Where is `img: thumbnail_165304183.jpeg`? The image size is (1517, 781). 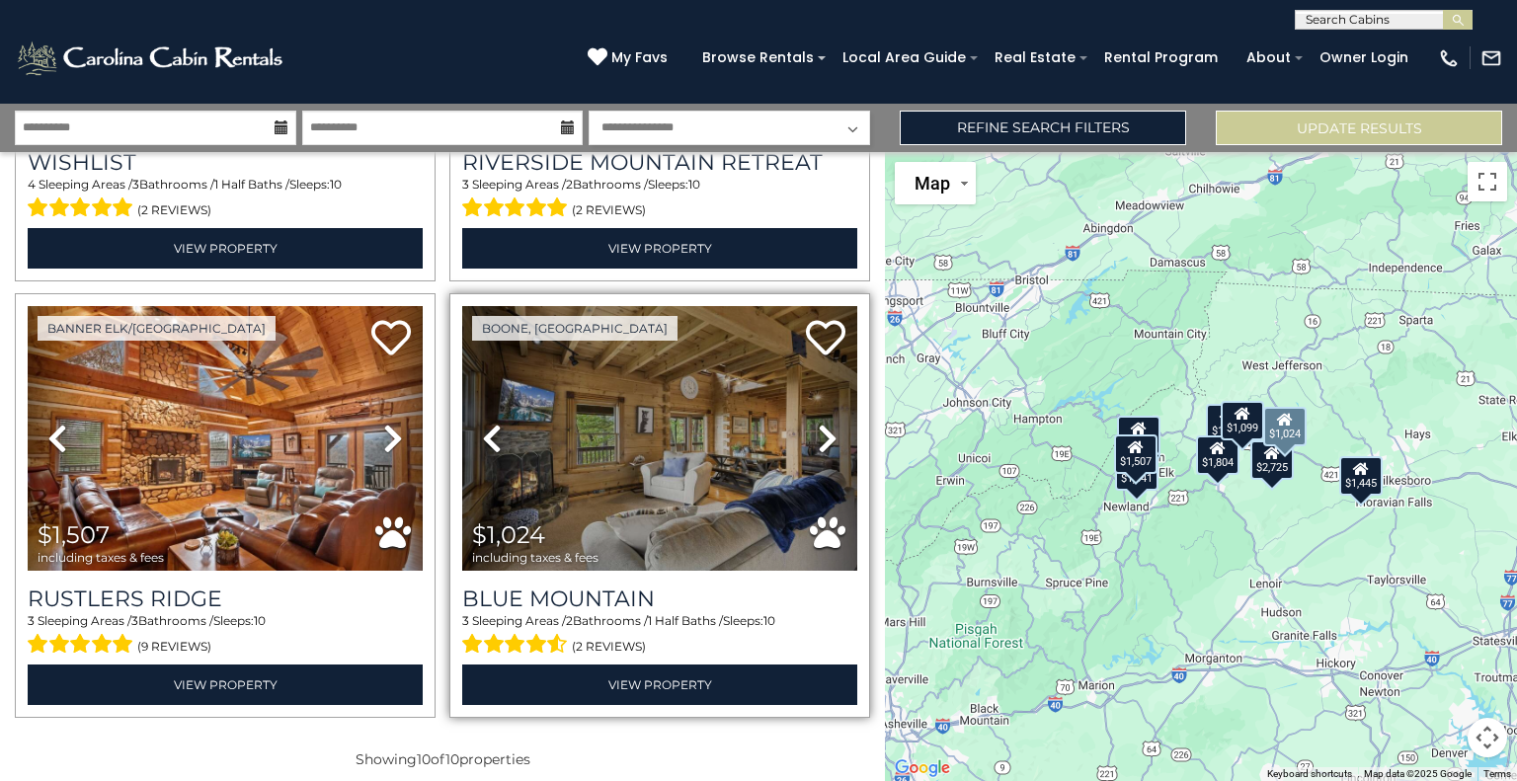 img: thumbnail_165304183.jpeg is located at coordinates (660, 438).